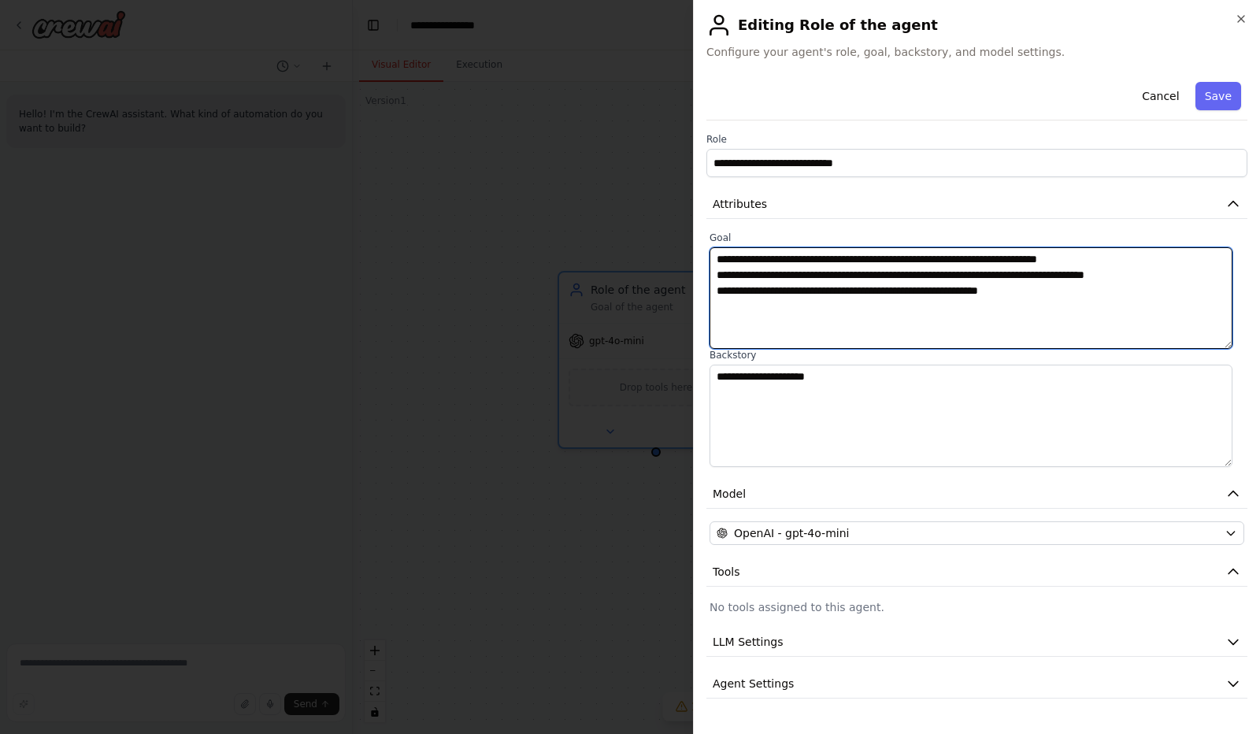 The image size is (1260, 734). What do you see at coordinates (740, 204) in the screenshot?
I see `span: Attributes` at bounding box center [740, 204].